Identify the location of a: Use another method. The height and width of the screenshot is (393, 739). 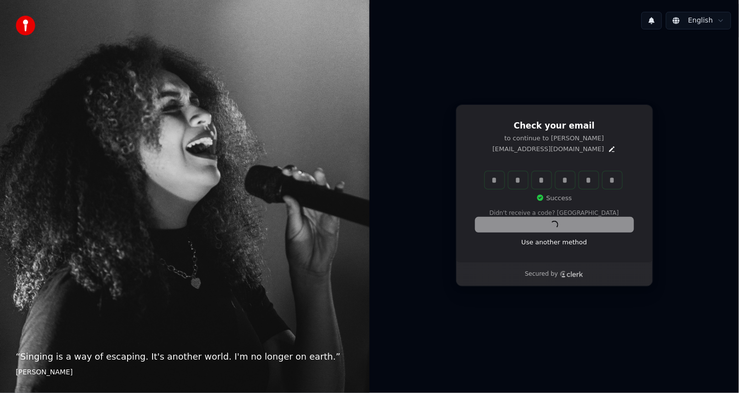
(554, 242).